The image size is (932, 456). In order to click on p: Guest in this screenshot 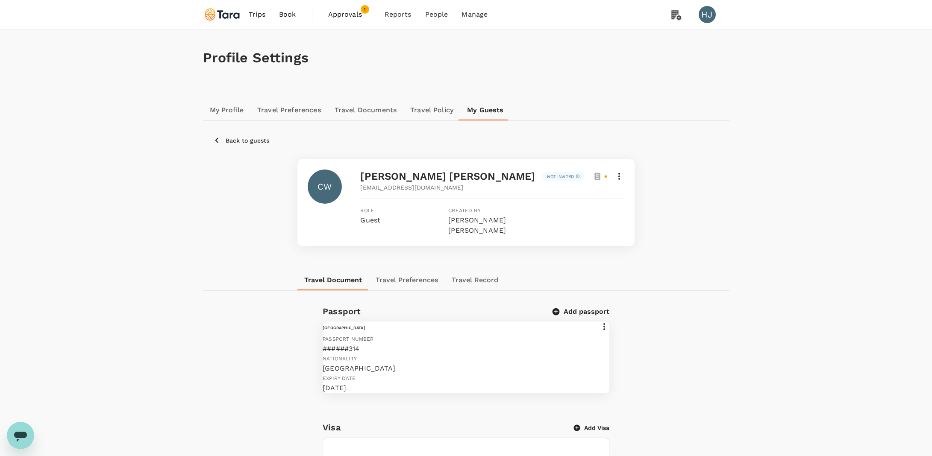, I will do `click(404, 220)`.